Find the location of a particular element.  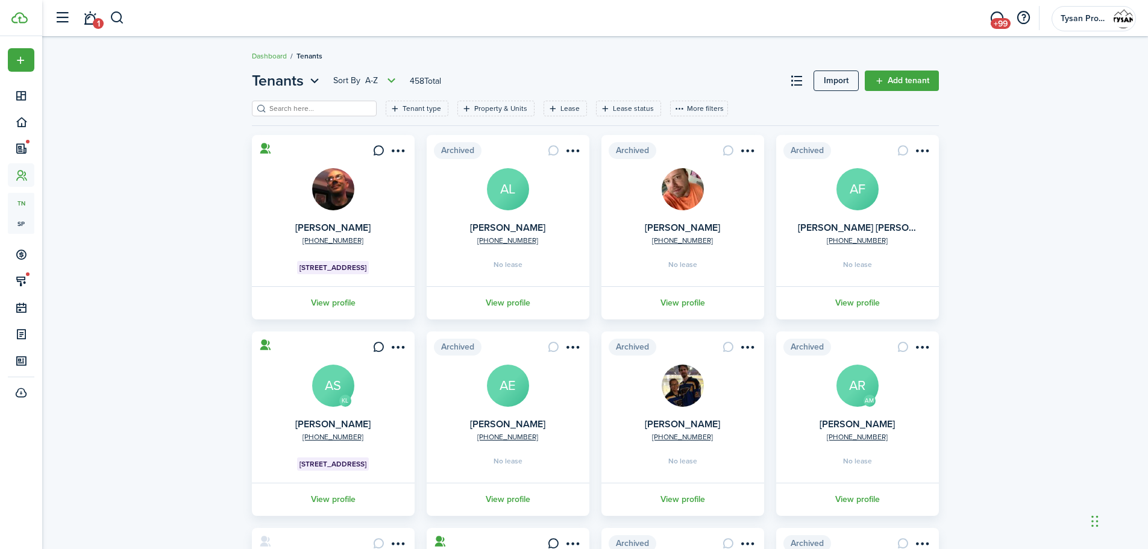

avatar-text: AS is located at coordinates (333, 386).